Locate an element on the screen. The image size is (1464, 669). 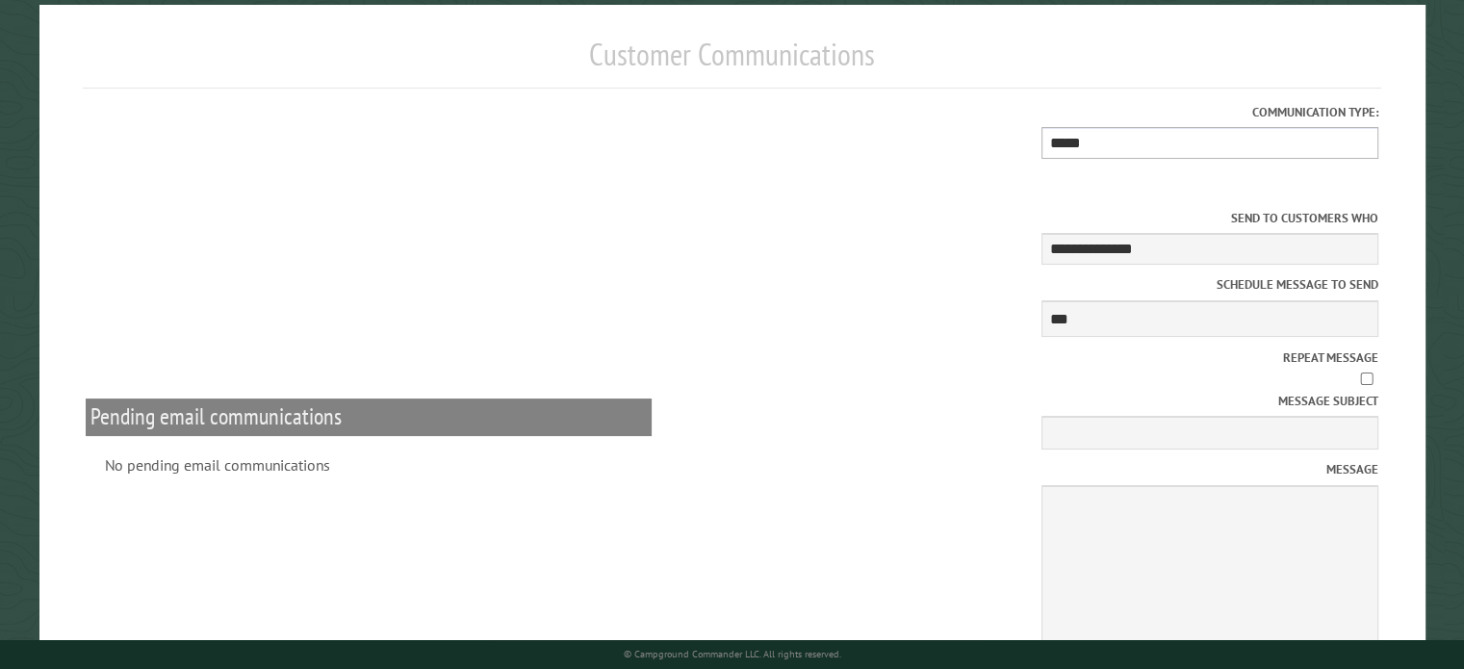
h1: Customer Communications is located at coordinates (732, 62).